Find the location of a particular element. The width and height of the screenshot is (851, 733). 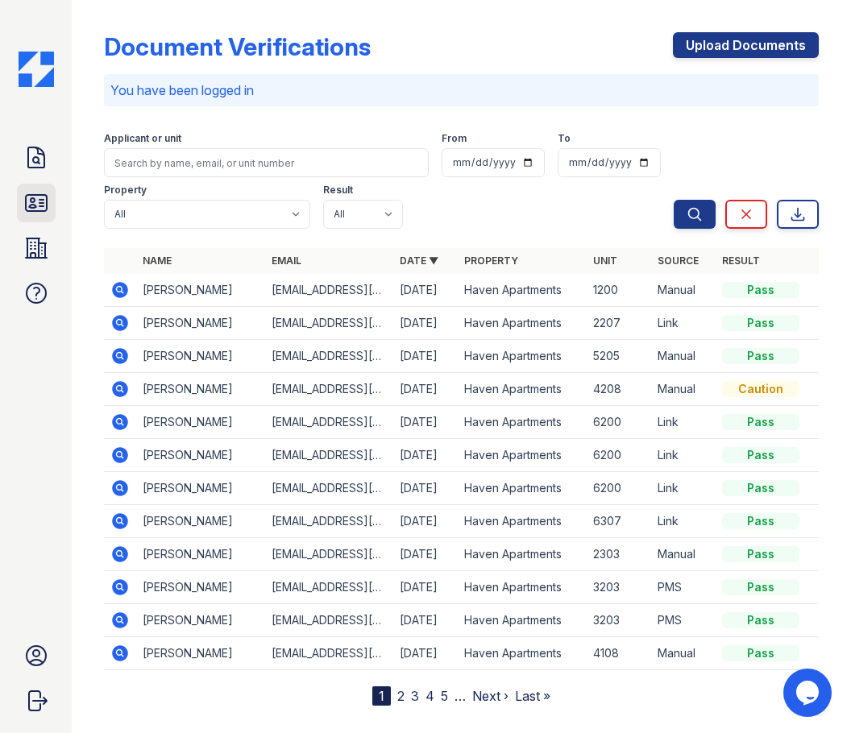

div: Caution is located at coordinates (761, 389).